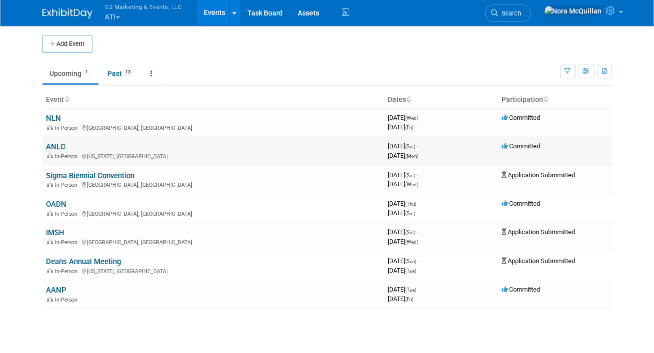 This screenshot has width=654, height=353. I want to click on a: Sort by Event Name, so click(67, 99).